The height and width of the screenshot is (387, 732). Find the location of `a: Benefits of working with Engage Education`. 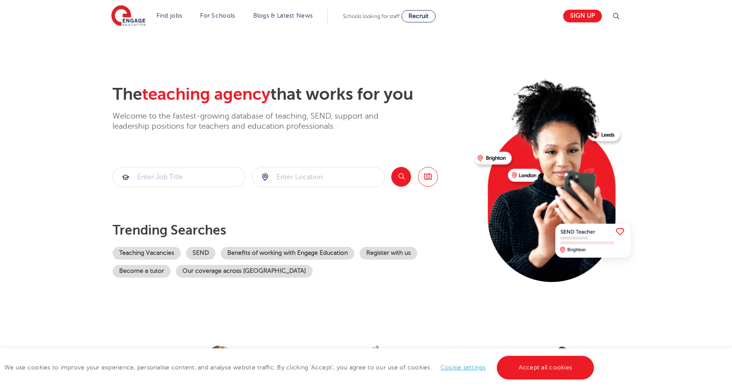

a: Benefits of working with Engage Education is located at coordinates (287, 253).